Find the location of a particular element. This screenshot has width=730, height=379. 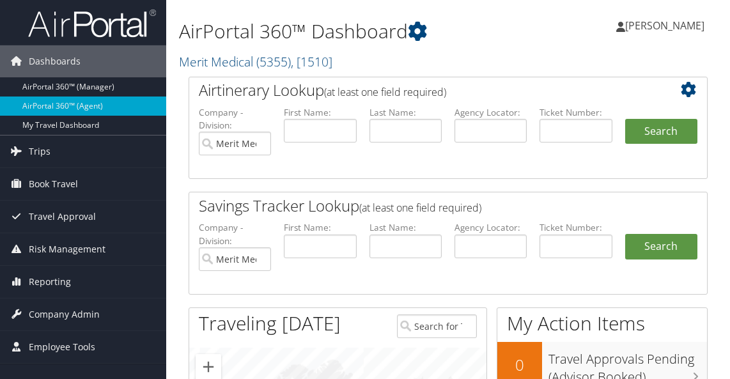

span: ( 5355 ) is located at coordinates (274, 61).